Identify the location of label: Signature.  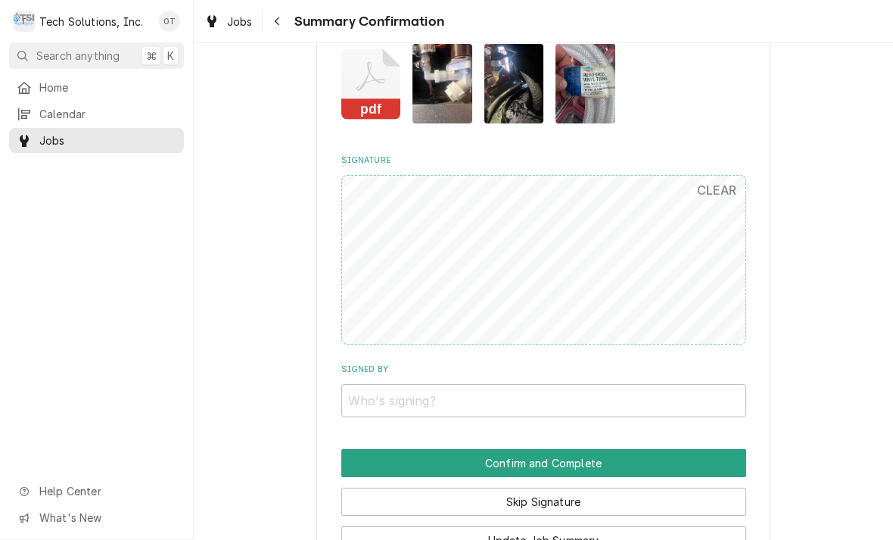
(544, 160).